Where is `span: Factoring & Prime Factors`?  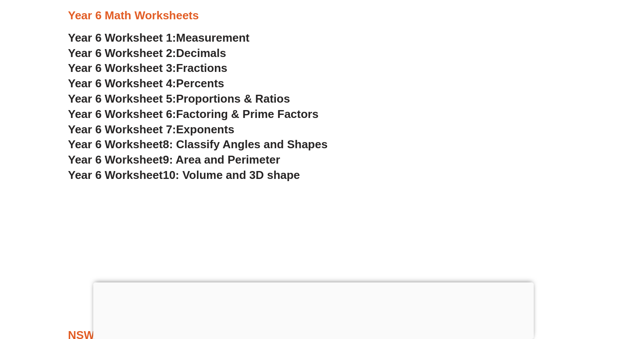
span: Factoring & Prime Factors is located at coordinates (247, 114).